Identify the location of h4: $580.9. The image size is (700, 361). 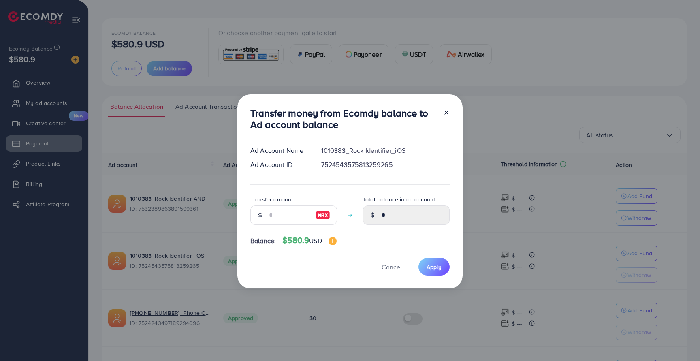
(309, 240).